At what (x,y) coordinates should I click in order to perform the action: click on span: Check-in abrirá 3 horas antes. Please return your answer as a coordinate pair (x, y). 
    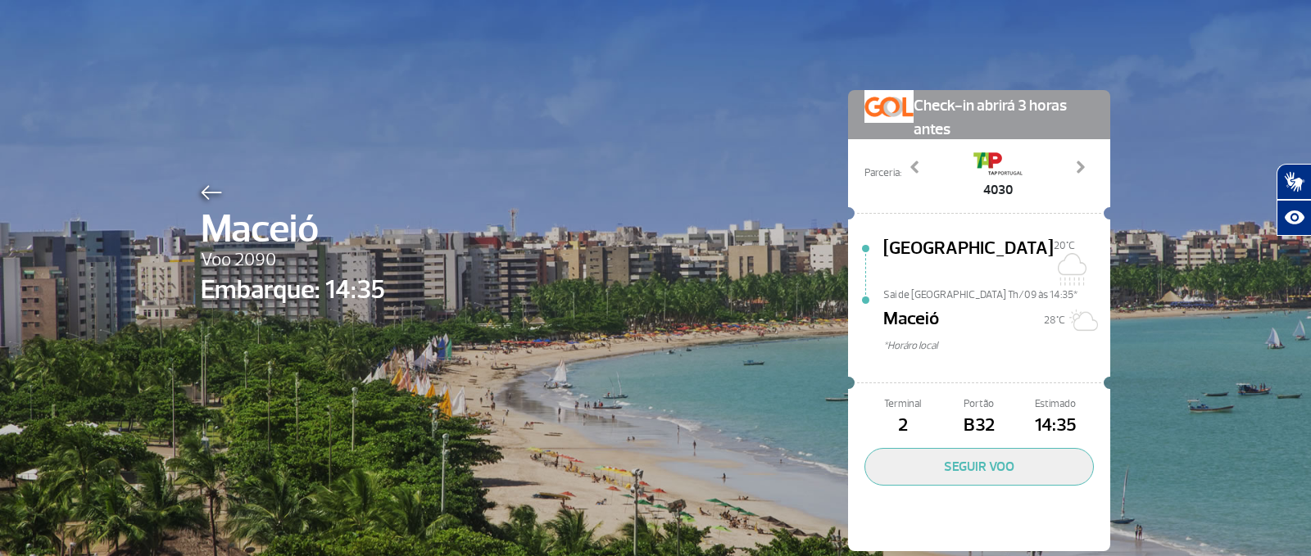
    Looking at the image, I should click on (1004, 116).